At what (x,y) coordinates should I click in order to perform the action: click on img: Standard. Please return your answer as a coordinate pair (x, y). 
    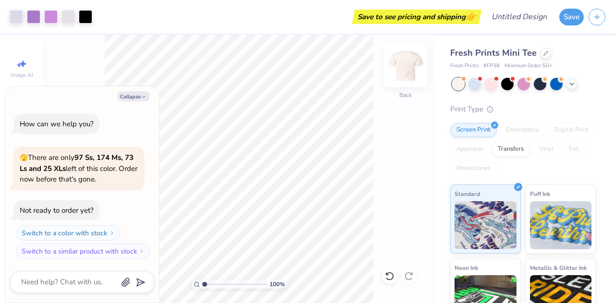
    Looking at the image, I should click on (485, 225).